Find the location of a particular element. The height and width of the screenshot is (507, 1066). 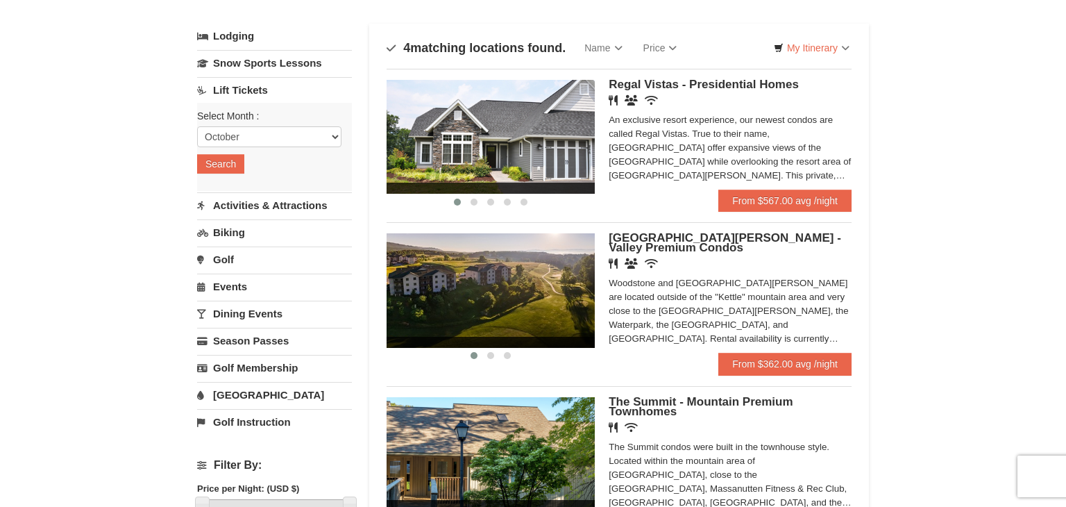

div: An exclusive resort experience, our newest condos are called Regal Vistas. True to their name, [G... is located at coordinates (730, 148).